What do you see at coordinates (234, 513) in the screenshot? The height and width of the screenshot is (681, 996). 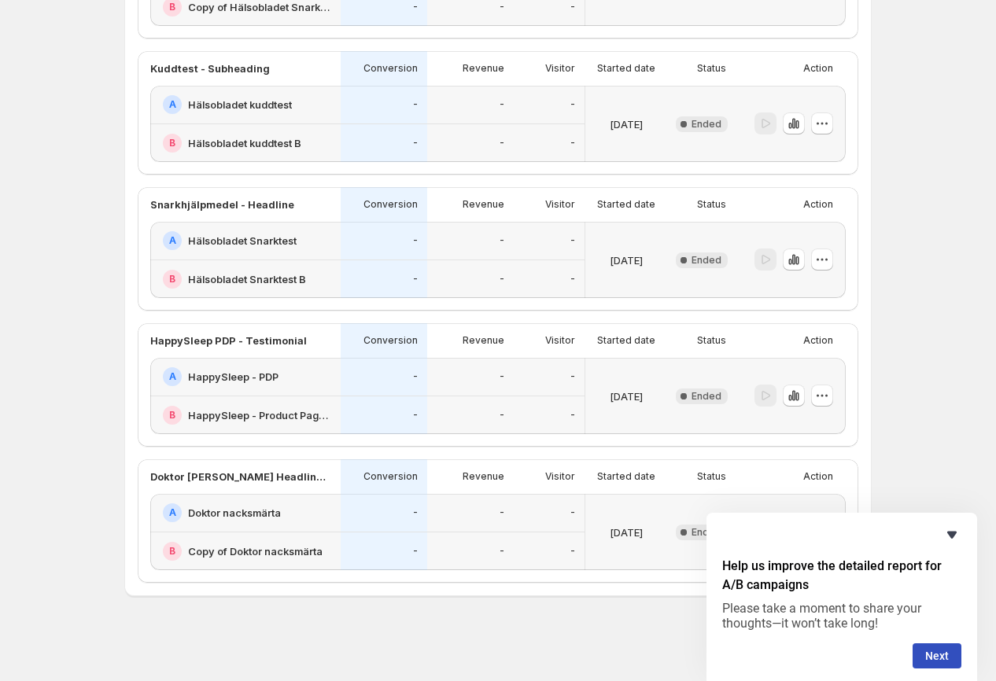 I see `h2: Doktor nacksmärta` at bounding box center [234, 513].